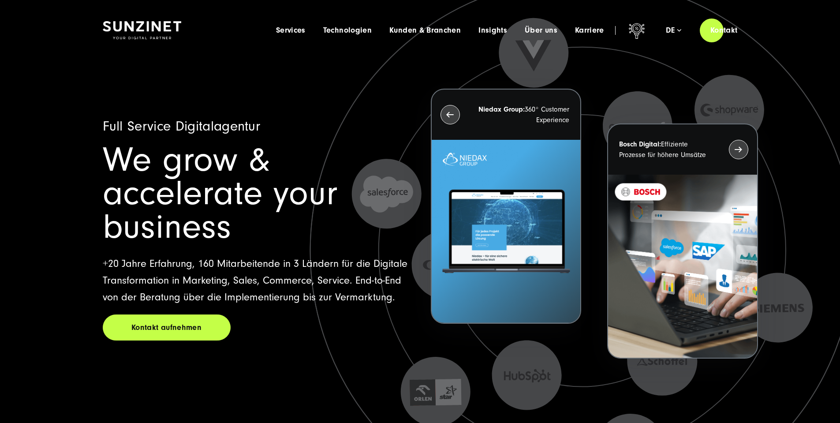 The width and height of the screenshot is (840, 423). I want to click on span: Full Service Digitalagentur, so click(182, 126).